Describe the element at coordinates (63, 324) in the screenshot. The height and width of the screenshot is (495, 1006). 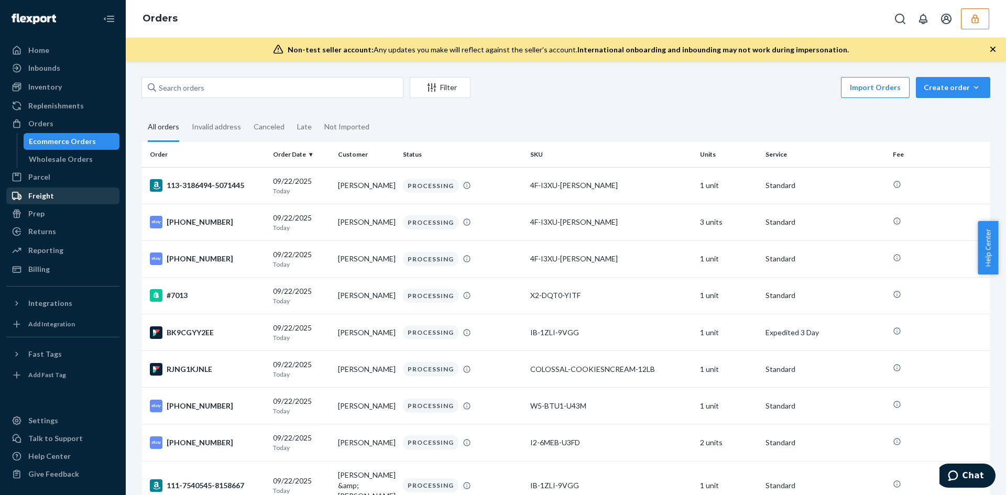
I see `a: Add Integration` at that location.